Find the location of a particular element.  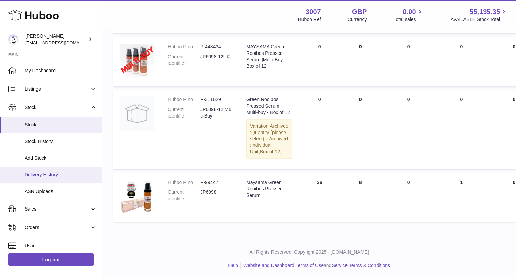

span: Stock History is located at coordinates (61, 142).